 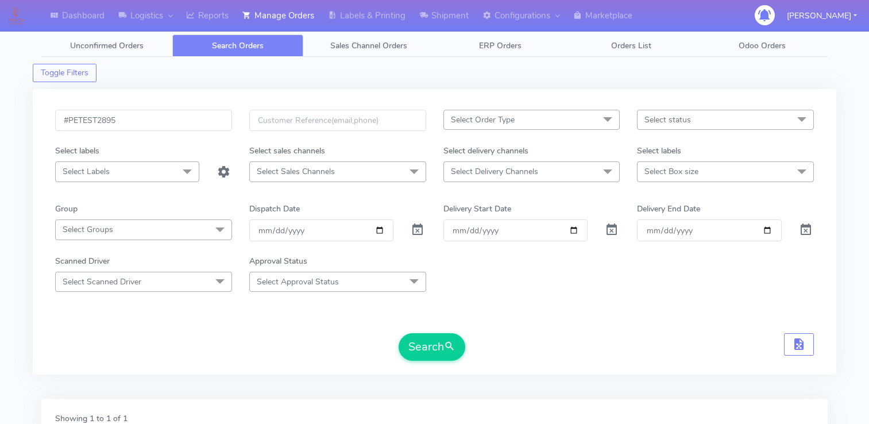 What do you see at coordinates (672, 171) in the screenshot?
I see `span: Select Box size` at bounding box center [672, 171].